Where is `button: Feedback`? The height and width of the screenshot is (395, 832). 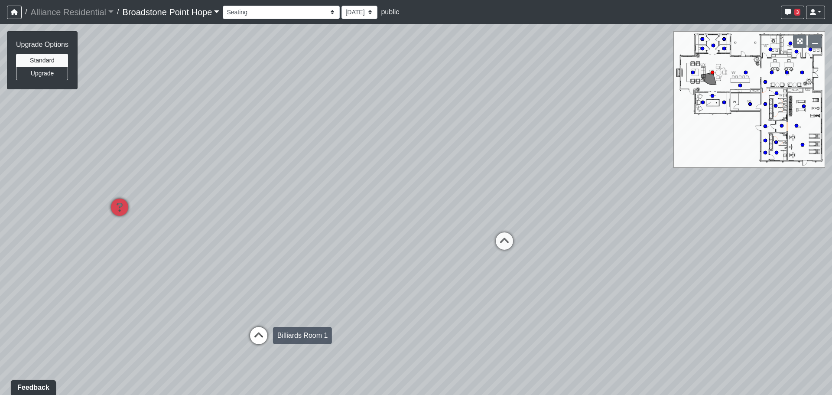
button: Feedback is located at coordinates (27, 10).